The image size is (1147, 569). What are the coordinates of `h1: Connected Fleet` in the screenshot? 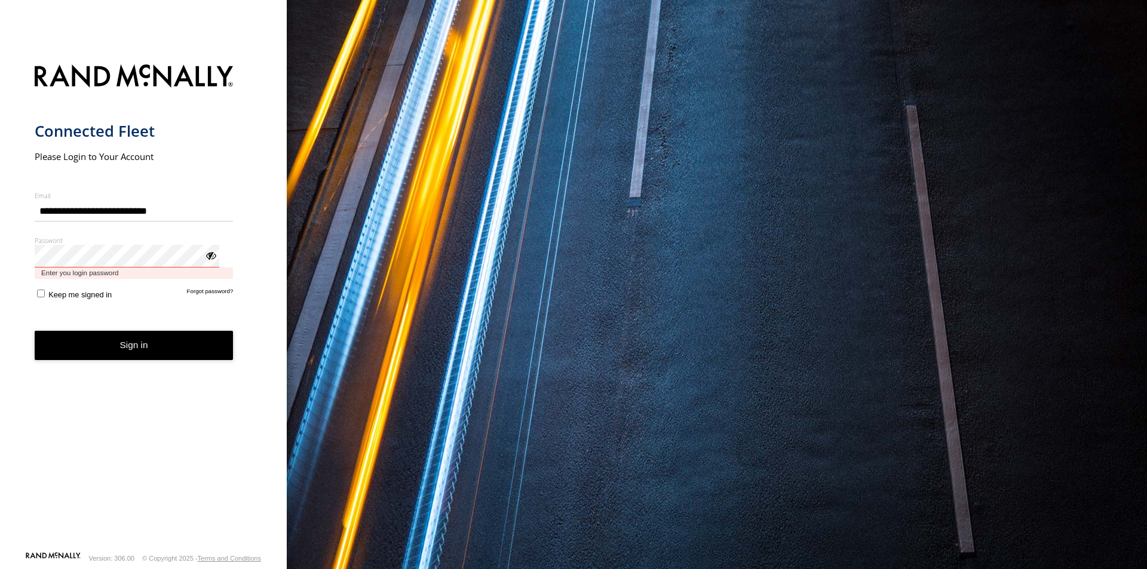 It's located at (134, 131).